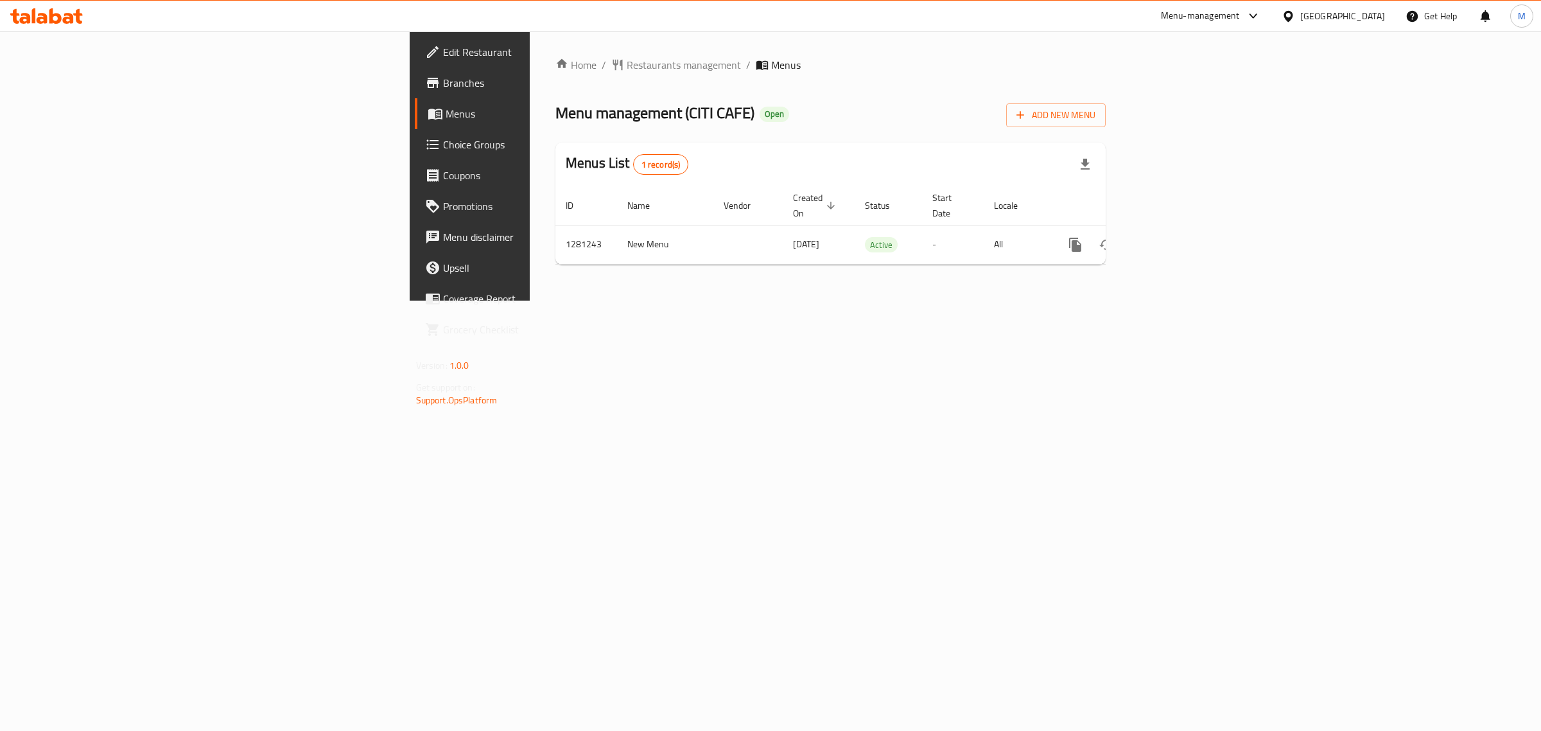 This screenshot has height=731, width=1541. What do you see at coordinates (550, 299) in the screenshot?
I see `span: Coverage Report` at bounding box center [550, 299].